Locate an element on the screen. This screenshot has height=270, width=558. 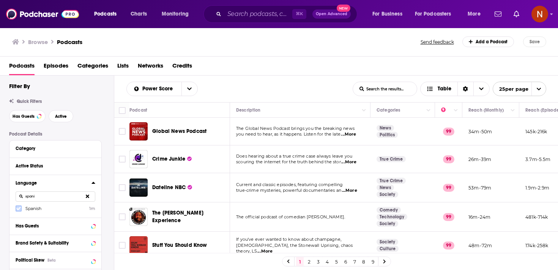
img: The Joe Rogan Experience is located at coordinates (138, 217).